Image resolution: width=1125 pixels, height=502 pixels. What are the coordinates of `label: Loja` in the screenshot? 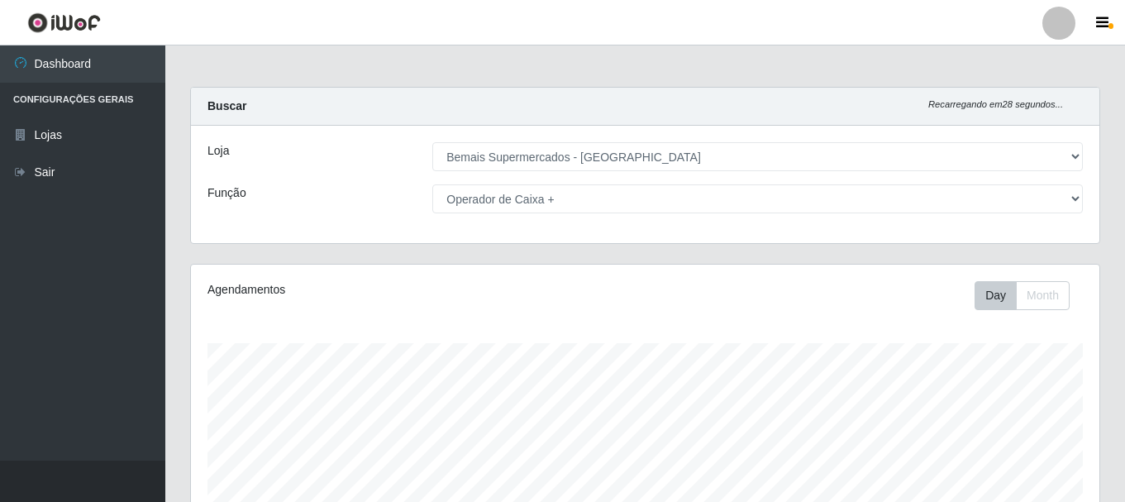 It's located at (218, 150).